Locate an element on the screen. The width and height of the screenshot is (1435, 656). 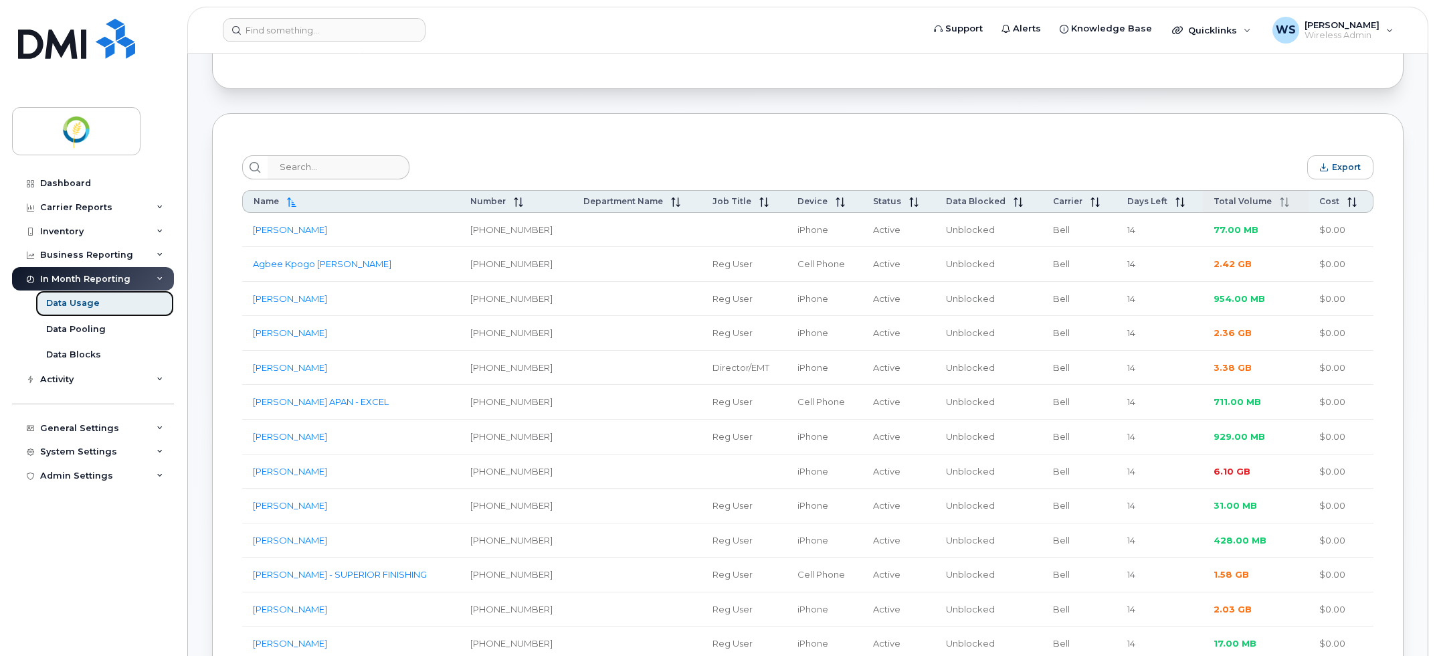
input: Find something... is located at coordinates (324, 30).